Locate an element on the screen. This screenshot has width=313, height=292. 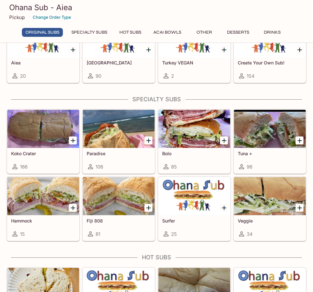
a: Paradise106 is located at coordinates (119, 142).